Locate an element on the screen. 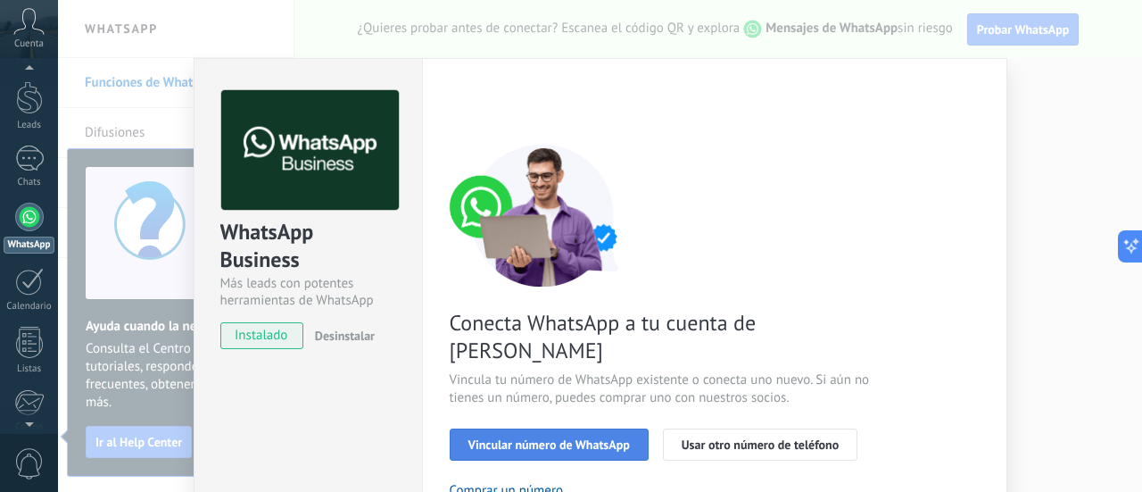  div: Chats is located at coordinates (29, 182).